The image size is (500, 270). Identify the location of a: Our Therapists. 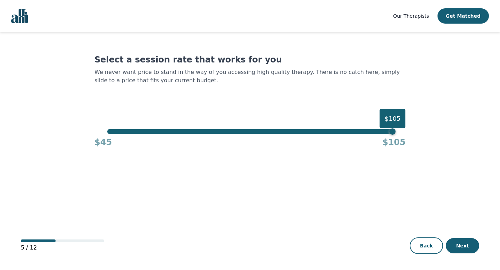
(411, 16).